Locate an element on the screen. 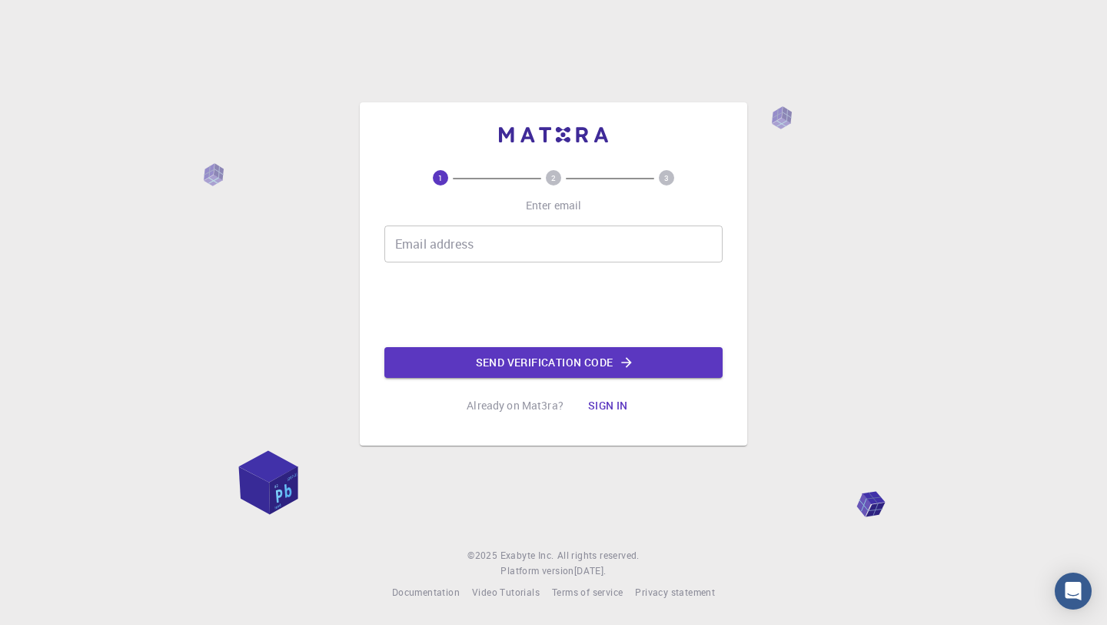 This screenshot has width=1107, height=625. span: Platform version is located at coordinates (537, 571).